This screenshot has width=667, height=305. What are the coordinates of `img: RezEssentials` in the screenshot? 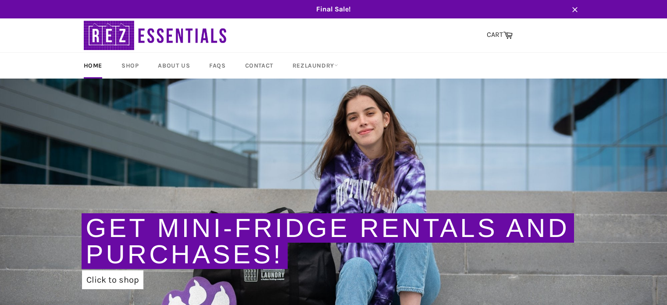 It's located at (156, 35).